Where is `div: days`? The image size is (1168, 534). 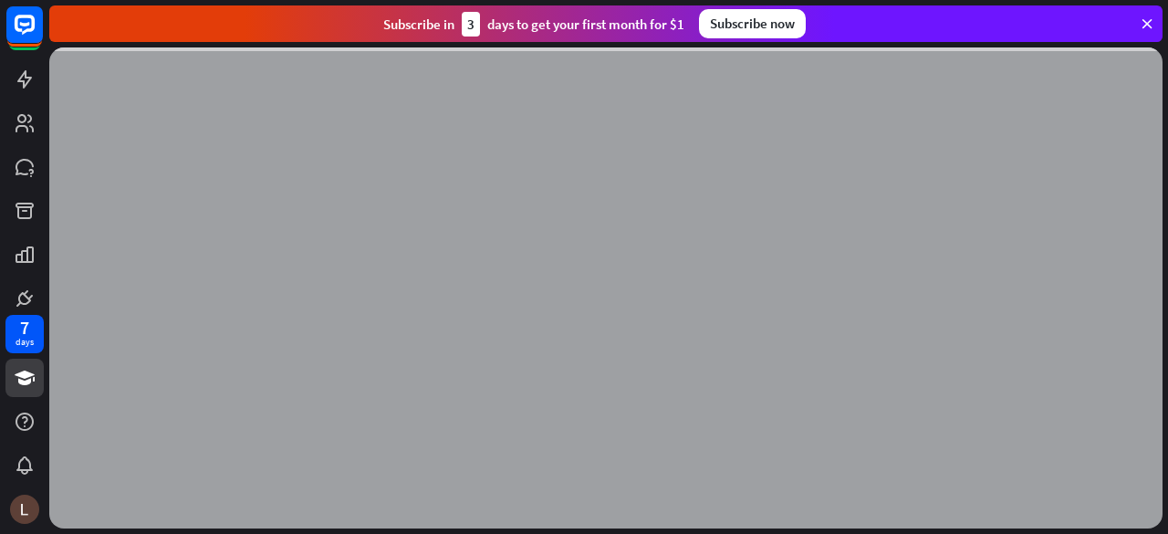 div: days is located at coordinates (25, 342).